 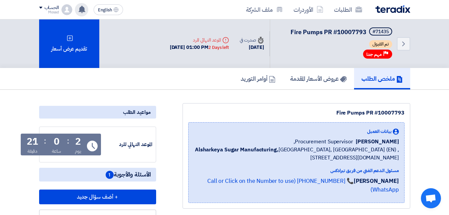 What do you see at coordinates (382, 79) in the screenshot?
I see `a: ملخص الطلب` at bounding box center [382, 79].